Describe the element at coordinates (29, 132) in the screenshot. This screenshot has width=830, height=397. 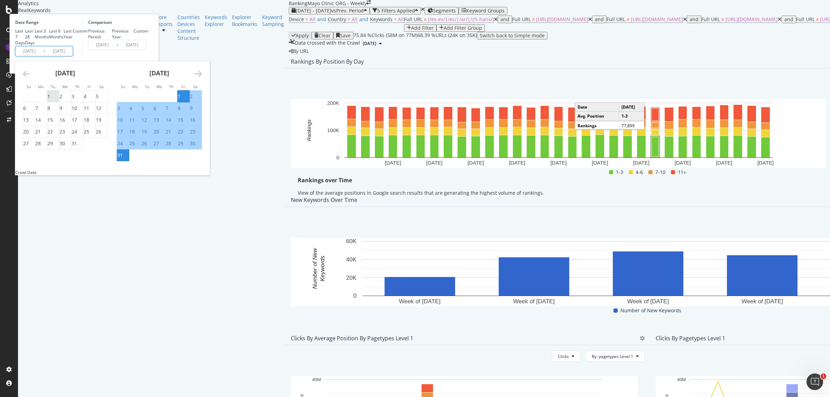
I see `td: Choose Sunday, July 20, 2025 as your check-in date. It’s available.` at that location.